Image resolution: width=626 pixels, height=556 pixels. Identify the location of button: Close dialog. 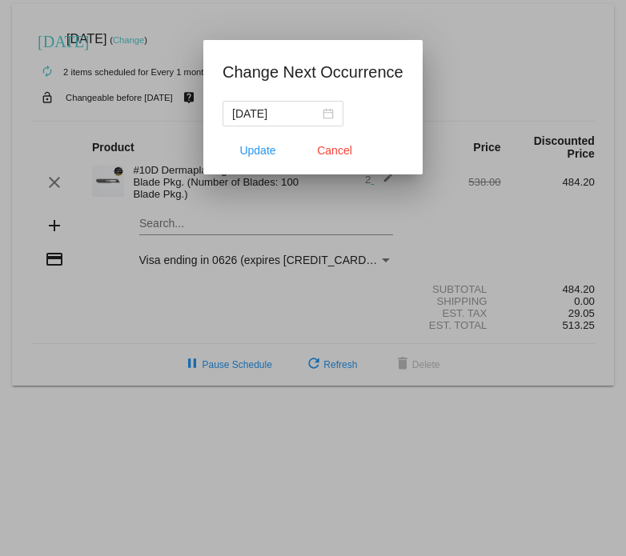
(334, 150).